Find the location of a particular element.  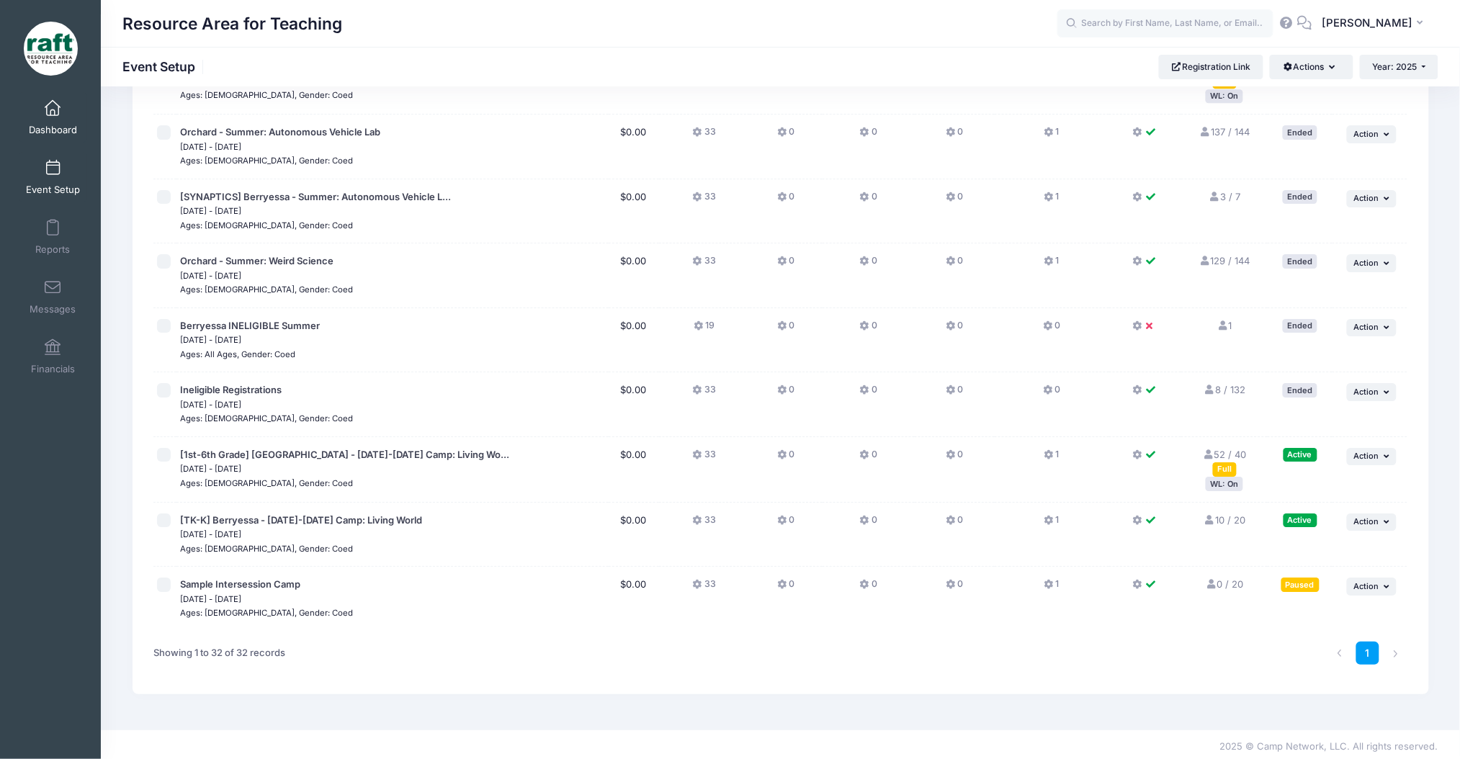

div: WL: On is located at coordinates (1224, 483).